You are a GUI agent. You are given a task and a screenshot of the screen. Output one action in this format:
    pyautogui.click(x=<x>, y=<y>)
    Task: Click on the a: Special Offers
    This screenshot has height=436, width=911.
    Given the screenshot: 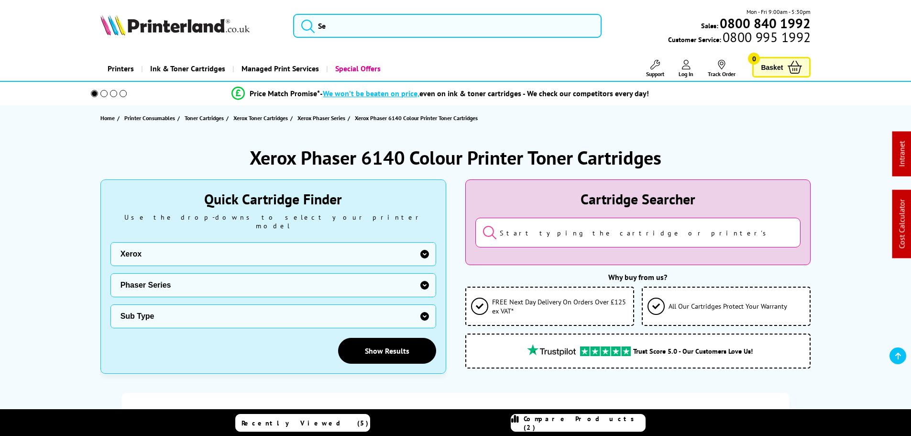 What is the action you would take?
    pyautogui.click(x=357, y=68)
    